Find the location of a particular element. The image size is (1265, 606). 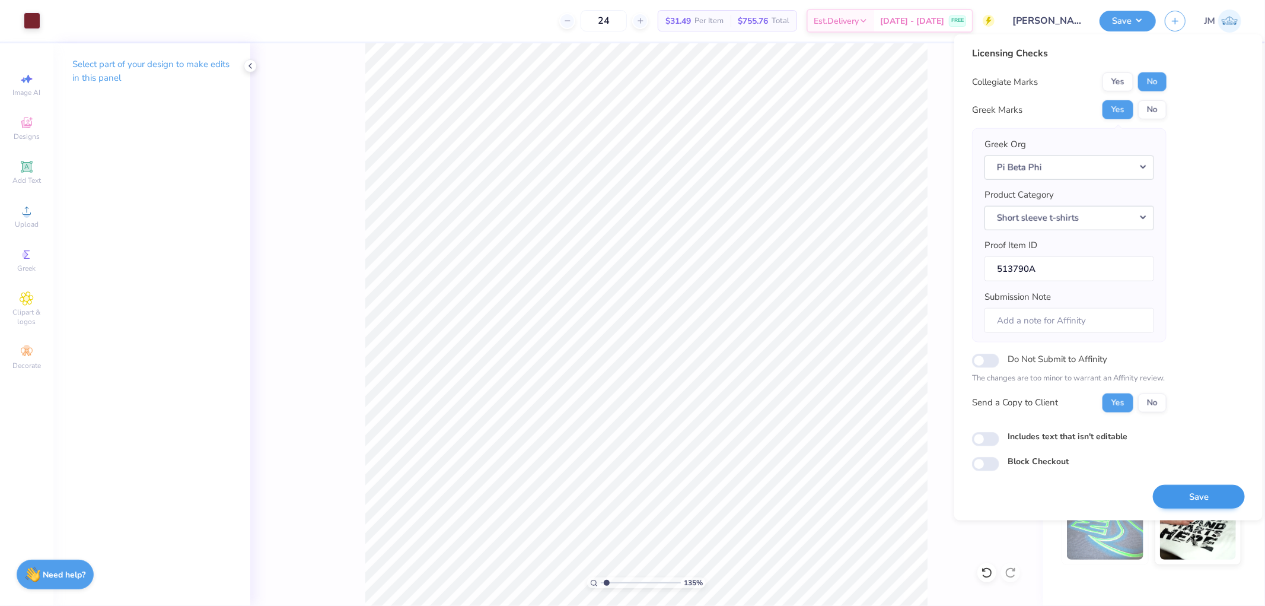

strong: Need help? is located at coordinates (65, 574).